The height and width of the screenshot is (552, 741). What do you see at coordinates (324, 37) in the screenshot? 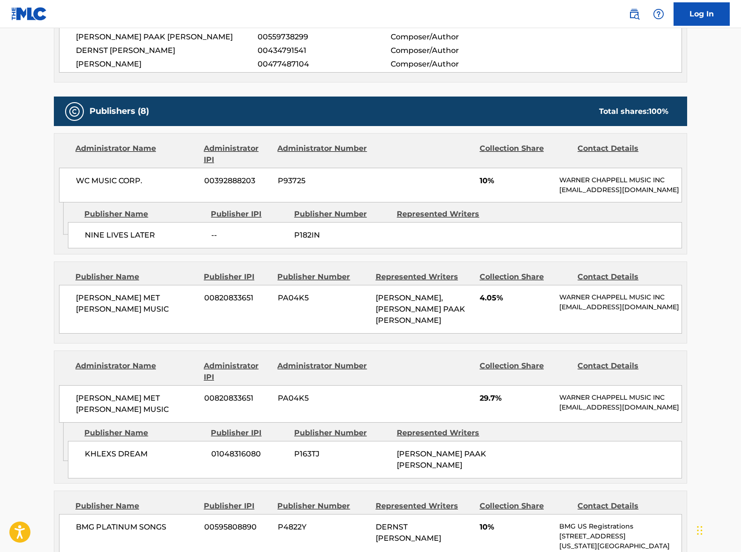
I see `span: 00559738299` at bounding box center [324, 37].